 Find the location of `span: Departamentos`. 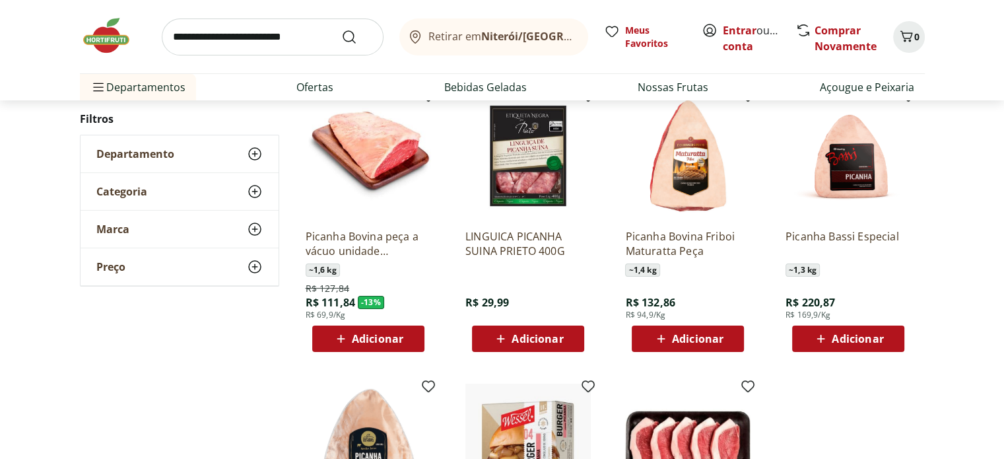

span: Departamentos is located at coordinates (138, 87).